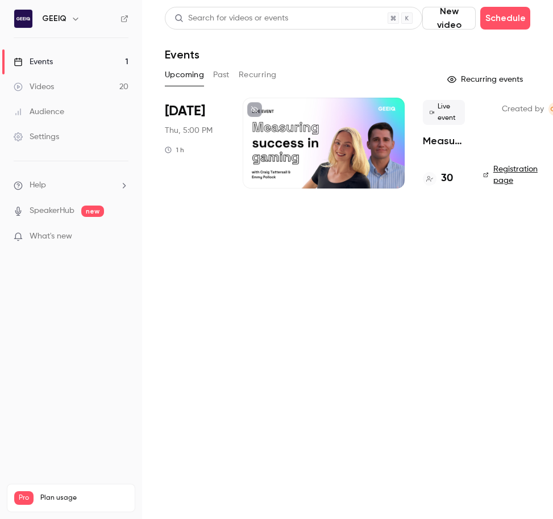 This screenshot has height=519, width=553. I want to click on span: Help, so click(37, 185).